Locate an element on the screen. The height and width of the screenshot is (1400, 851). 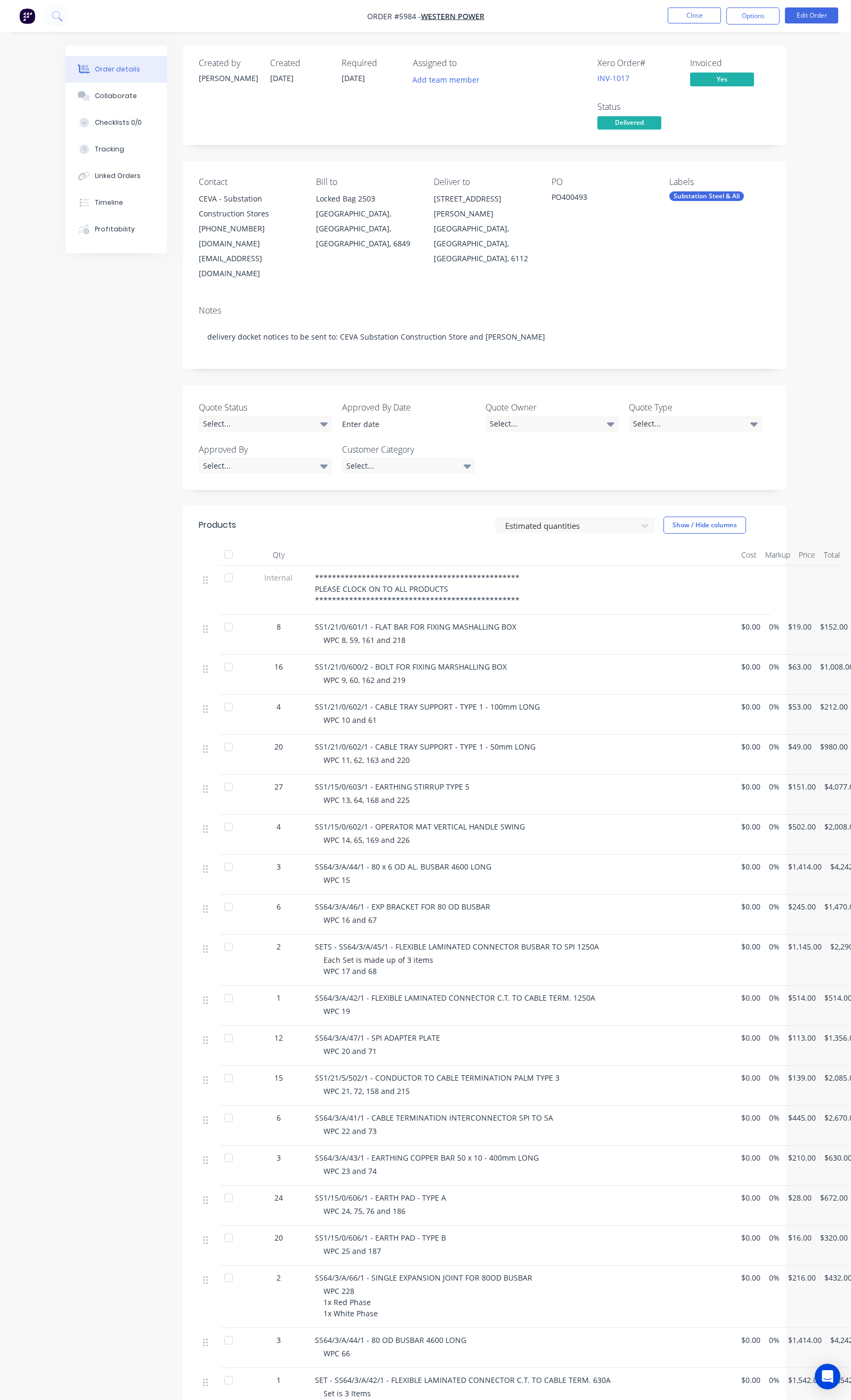
div: Open Intercom Messenger is located at coordinates (828, 1377).